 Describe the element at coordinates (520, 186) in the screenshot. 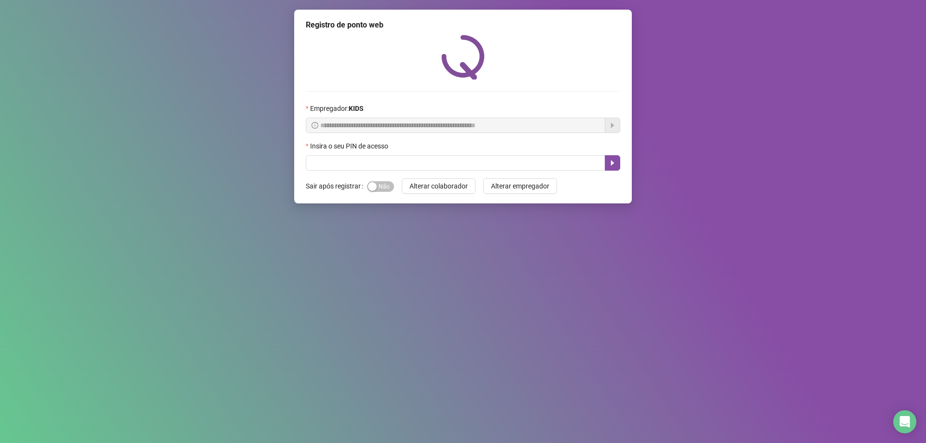

I see `button: Alterar empregador` at that location.